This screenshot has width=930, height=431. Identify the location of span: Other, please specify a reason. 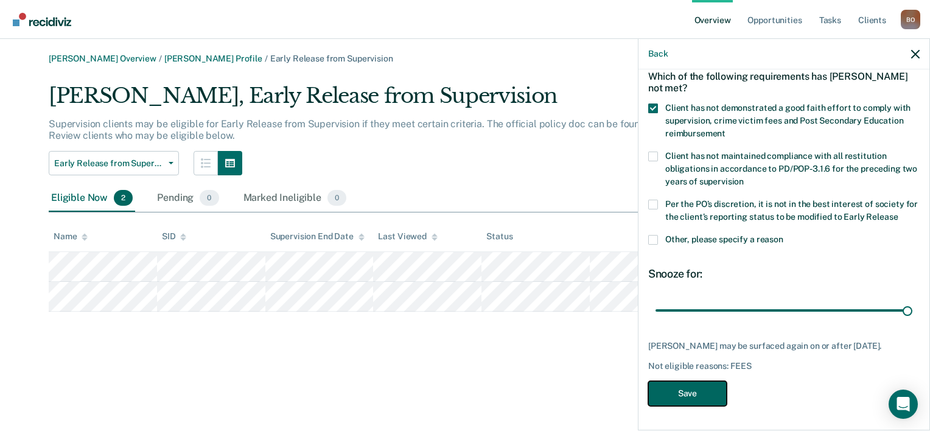
(724, 239).